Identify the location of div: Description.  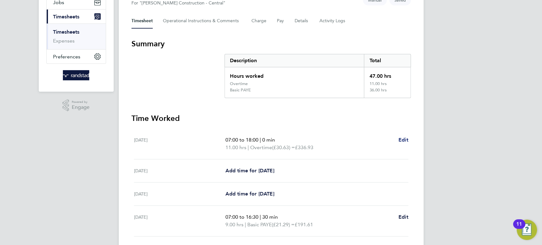
(294, 61).